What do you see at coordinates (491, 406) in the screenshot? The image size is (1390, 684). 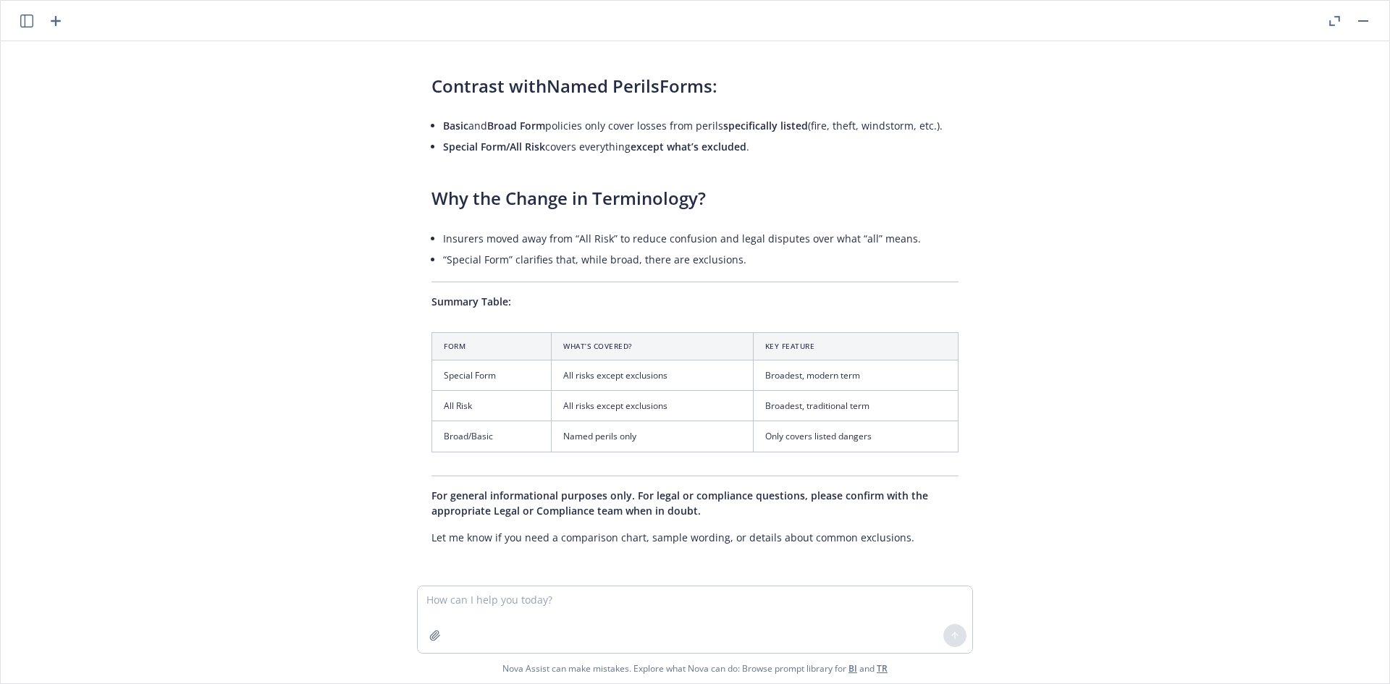 I see `td: All Risk` at bounding box center [491, 406].